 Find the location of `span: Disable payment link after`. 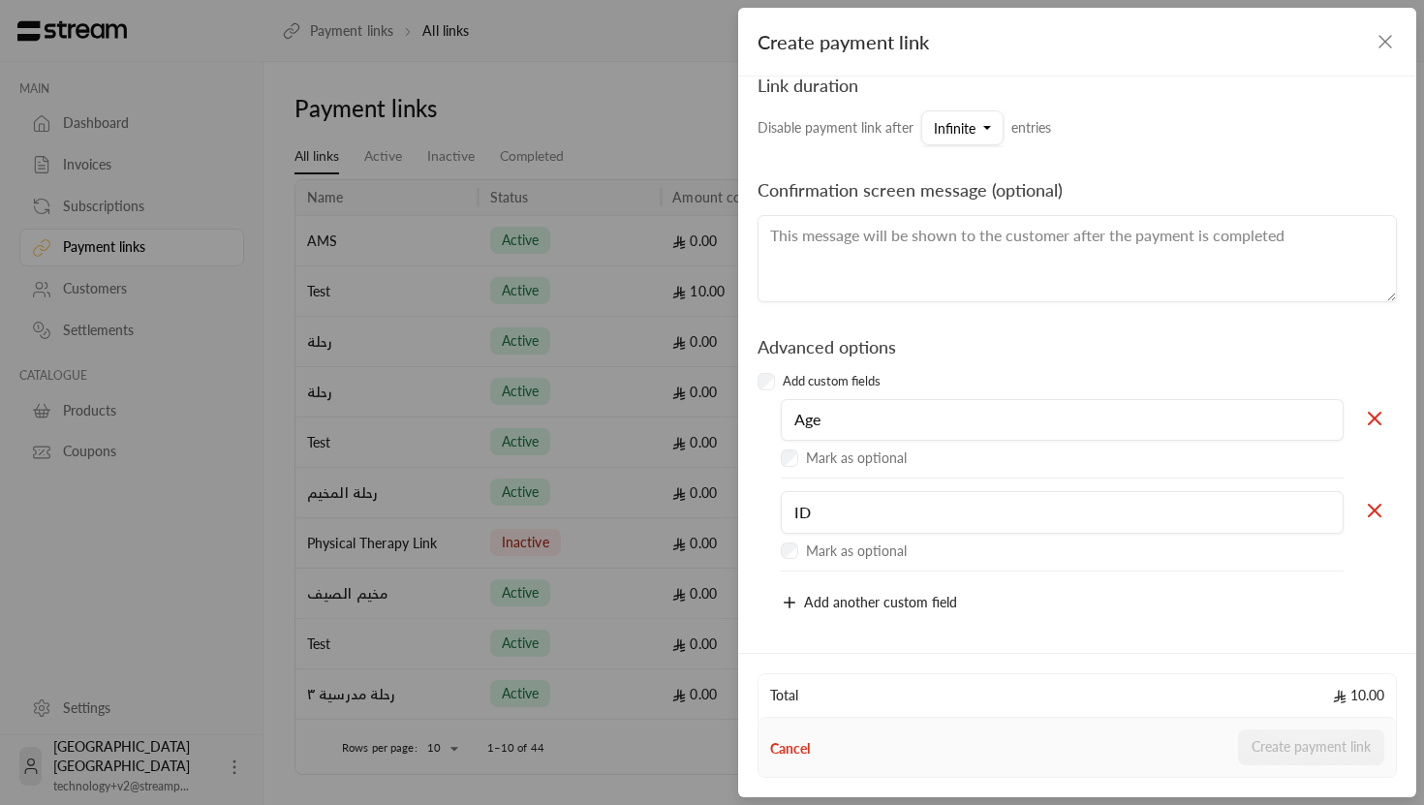

span: Disable payment link after is located at coordinates (835, 127).